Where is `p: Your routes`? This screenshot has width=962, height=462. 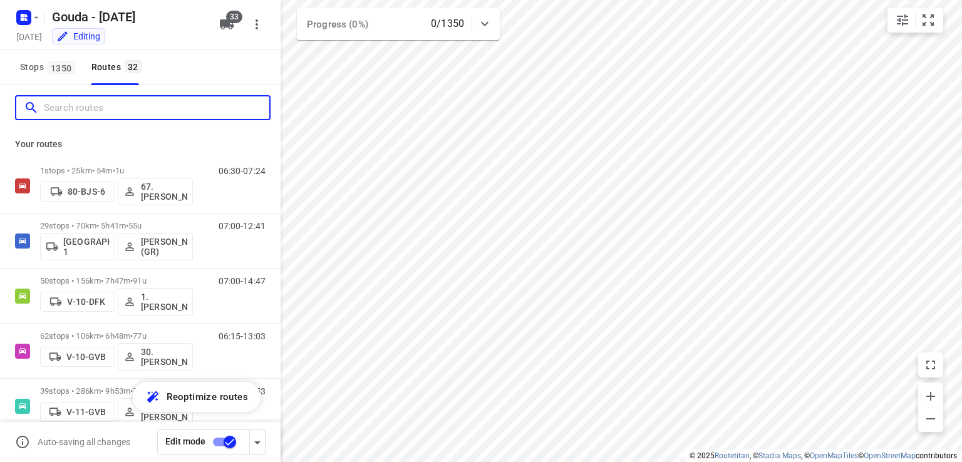 p: Your routes is located at coordinates (140, 144).